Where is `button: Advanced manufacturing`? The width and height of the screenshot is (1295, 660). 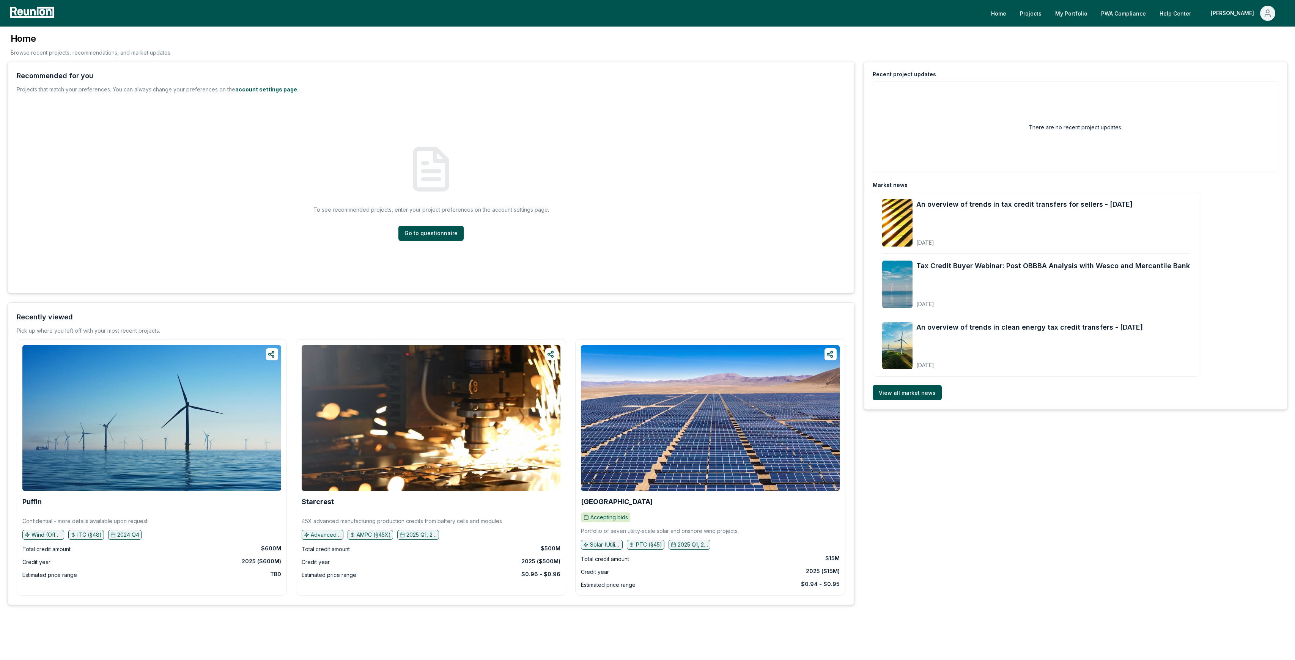
button: Advanced manufacturing is located at coordinates (323, 535).